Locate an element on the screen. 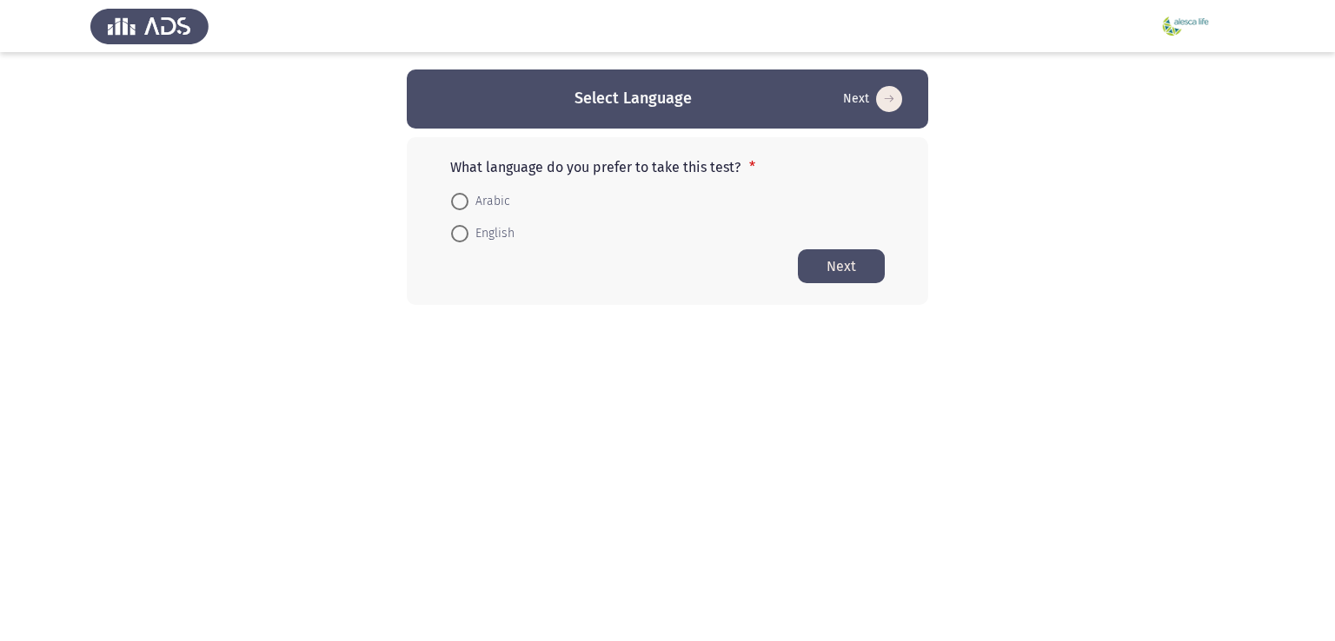 This screenshot has width=1335, height=641. span: Arabic is located at coordinates (489, 202).